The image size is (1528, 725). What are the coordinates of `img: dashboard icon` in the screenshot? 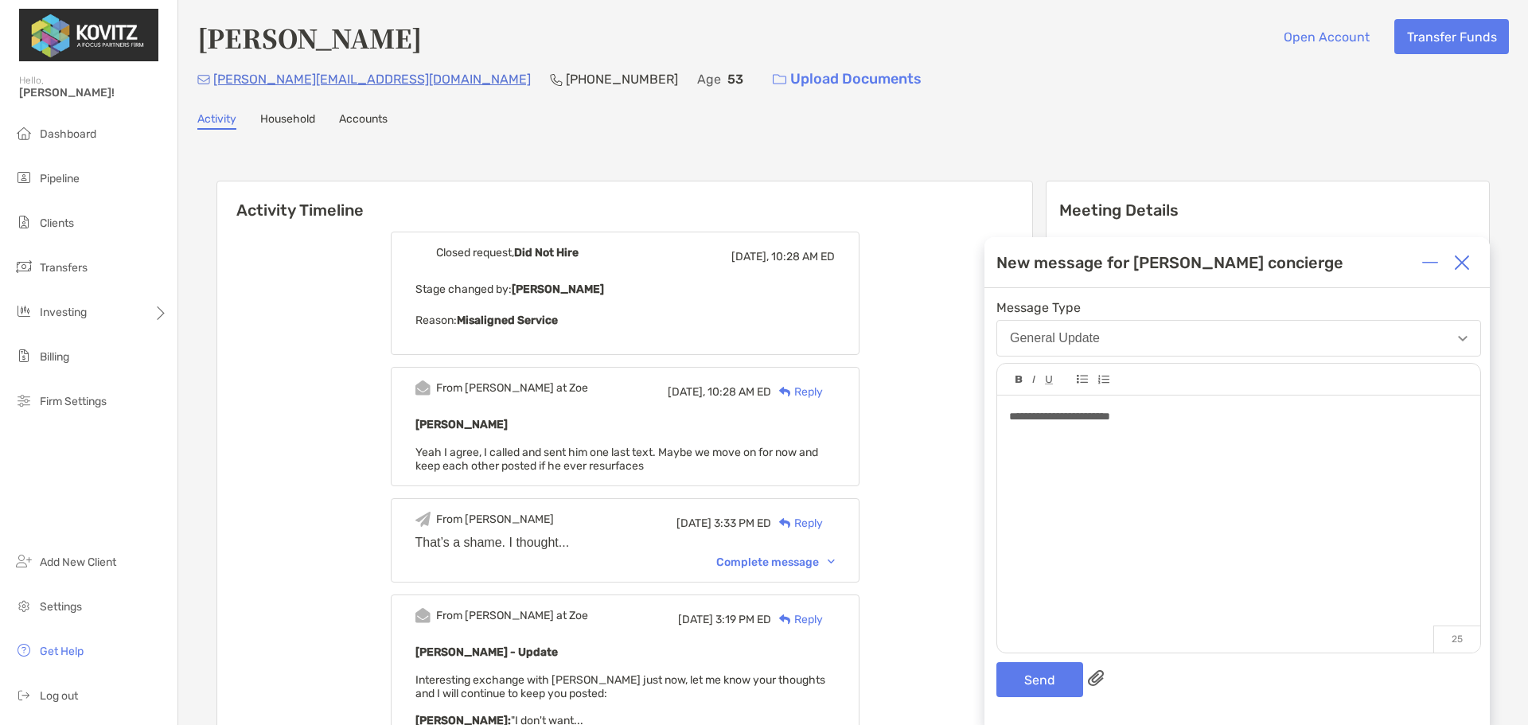 It's located at (24, 133).